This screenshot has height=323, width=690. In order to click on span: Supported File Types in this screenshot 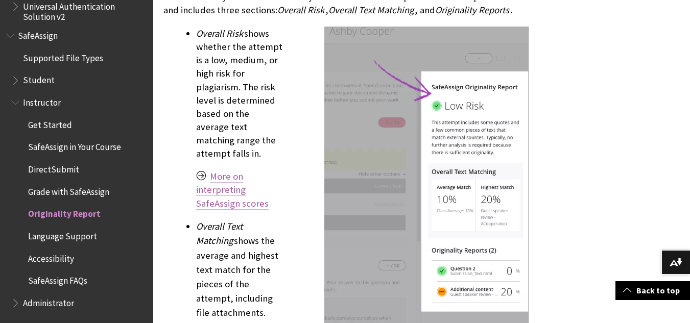, I will do `click(63, 56)`.